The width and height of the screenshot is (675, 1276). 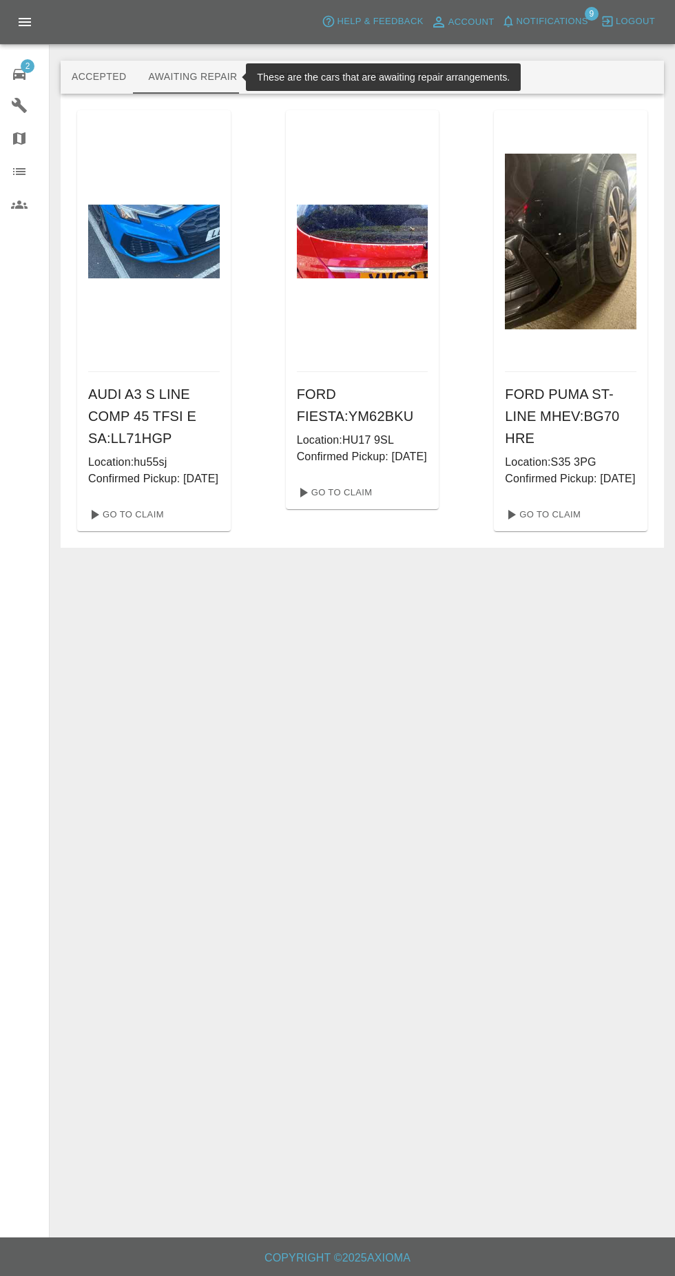 What do you see at coordinates (285, 77) in the screenshot?
I see `button: In Repair` at bounding box center [285, 77].